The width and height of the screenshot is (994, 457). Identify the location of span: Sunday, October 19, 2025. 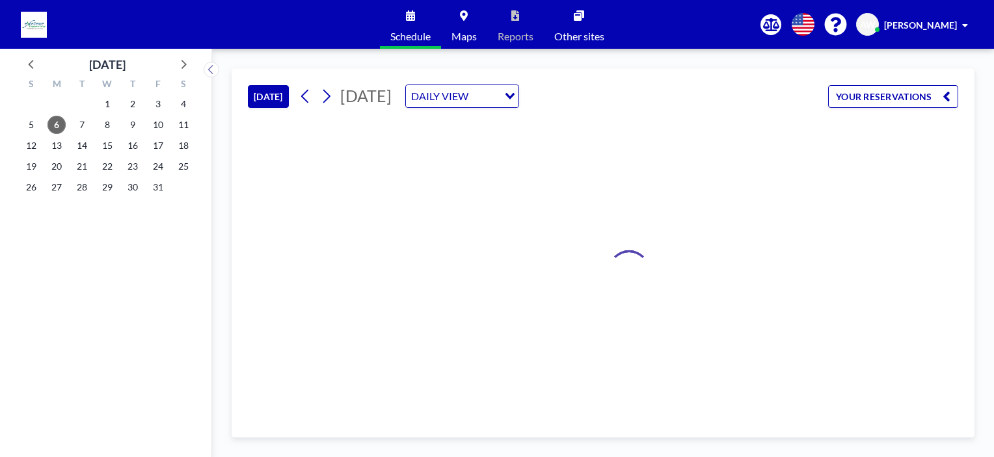
(31, 166).